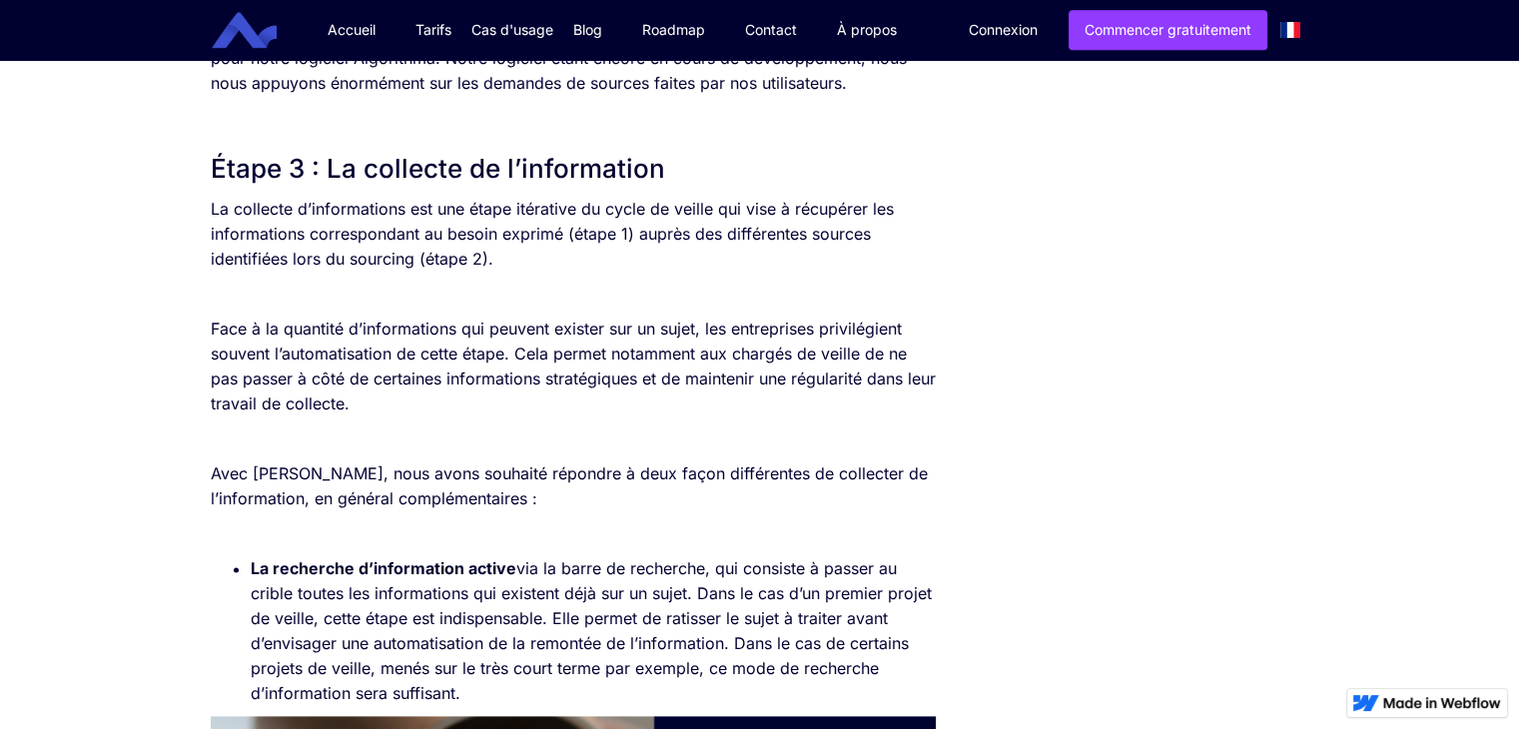  I want to click on a: Connexion, so click(1003, 30).